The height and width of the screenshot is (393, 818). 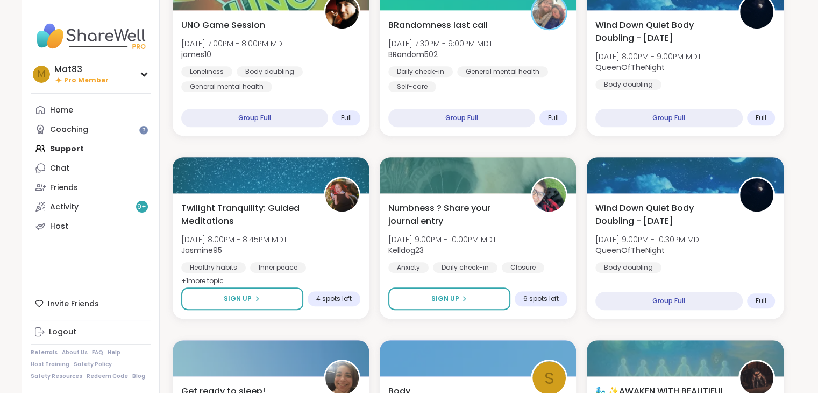 I want to click on img: ShareWell Nav Logo, so click(x=90, y=36).